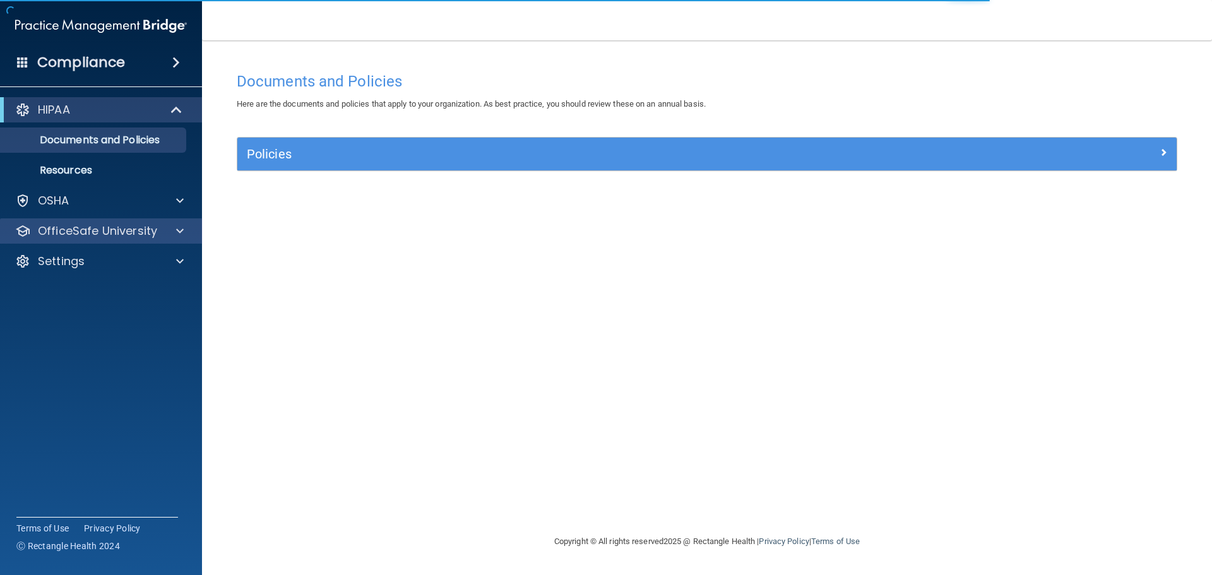  What do you see at coordinates (94, 170) in the screenshot?
I see `p: Resources` at bounding box center [94, 170].